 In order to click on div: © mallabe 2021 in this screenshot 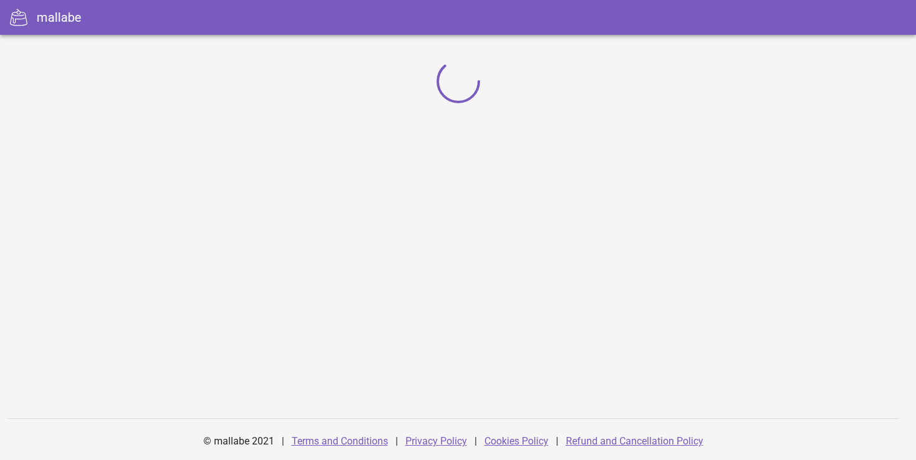, I will do `click(239, 442)`.